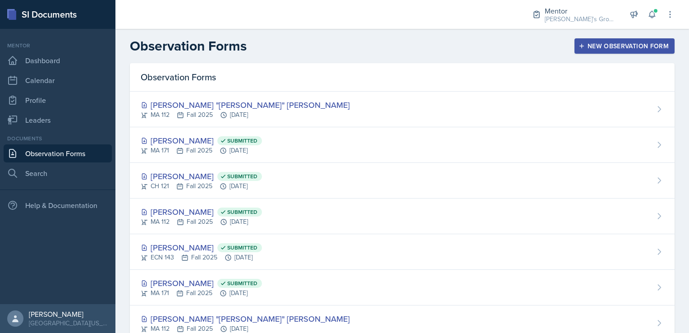 The image size is (689, 333). Describe the element at coordinates (188, 46) in the screenshot. I see `h2: Observation Forms` at that location.